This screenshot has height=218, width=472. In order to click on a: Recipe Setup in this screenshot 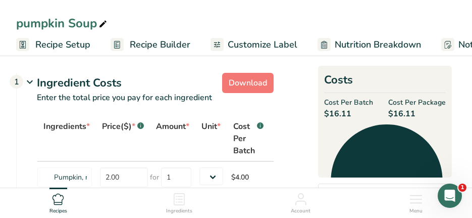, I will do `click(53, 44)`.